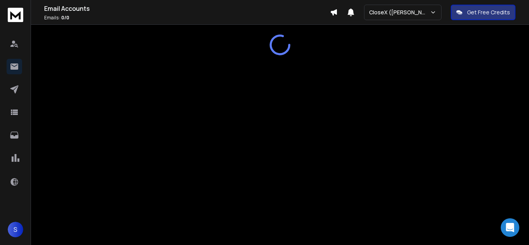 The width and height of the screenshot is (529, 245). Describe the element at coordinates (488, 12) in the screenshot. I see `p: Get Free Credits` at that location.